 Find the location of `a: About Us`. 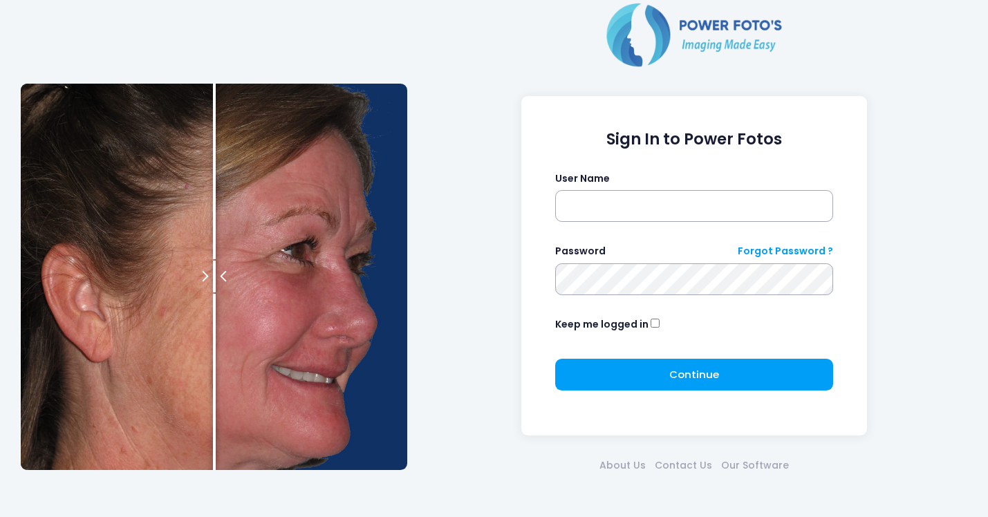

a: About Us is located at coordinates (622, 465).